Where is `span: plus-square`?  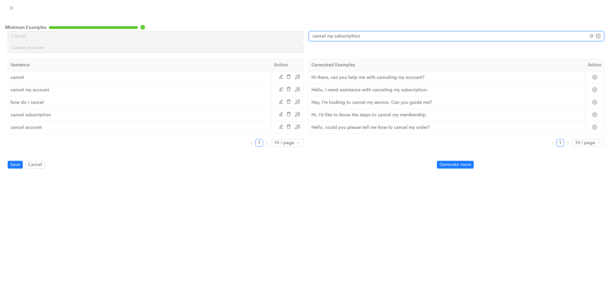
span: plus-square is located at coordinates (598, 36).